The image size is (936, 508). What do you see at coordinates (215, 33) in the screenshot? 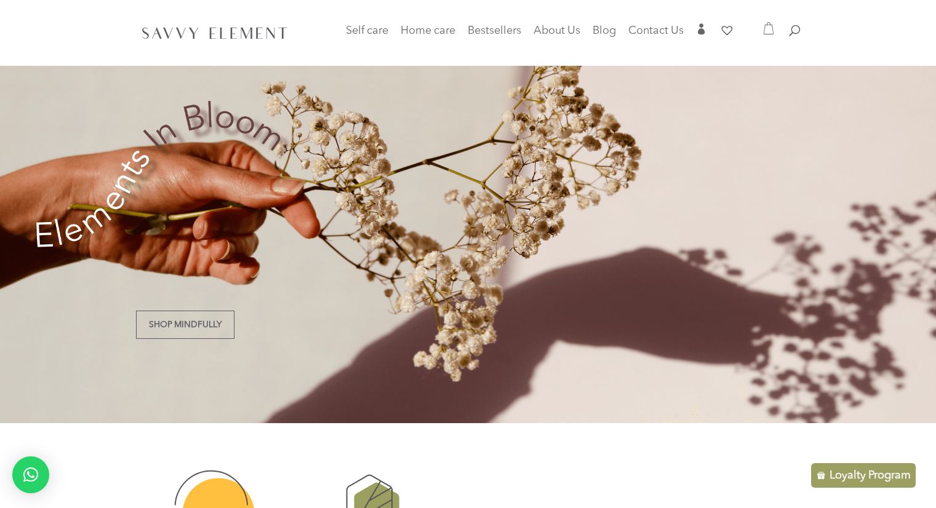
I see `img: SavvyElement` at bounding box center [215, 33].